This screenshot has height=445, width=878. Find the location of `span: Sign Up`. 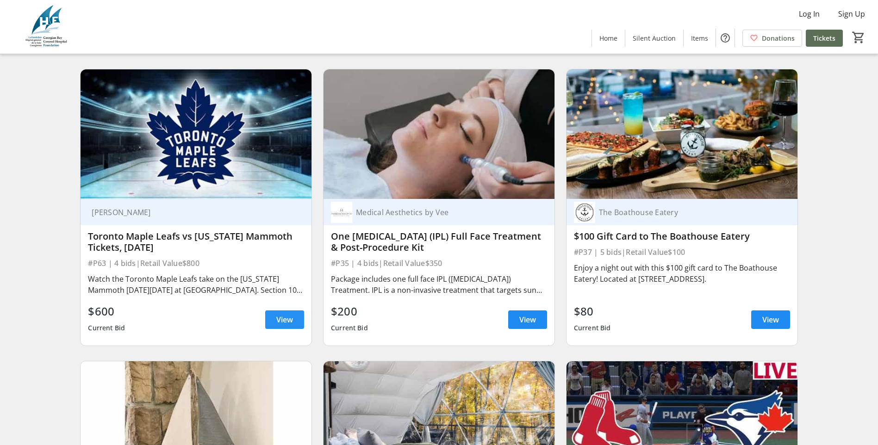

span: Sign Up is located at coordinates (851, 14).